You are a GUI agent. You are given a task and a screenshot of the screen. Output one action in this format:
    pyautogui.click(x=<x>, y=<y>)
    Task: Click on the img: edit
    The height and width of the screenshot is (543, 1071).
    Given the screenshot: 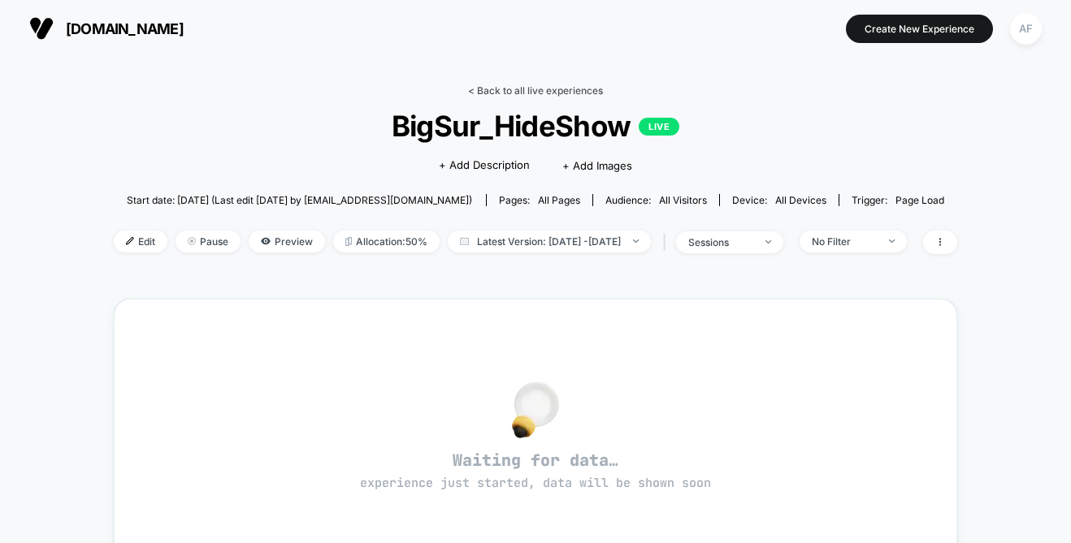 What is the action you would take?
    pyautogui.click(x=130, y=241)
    